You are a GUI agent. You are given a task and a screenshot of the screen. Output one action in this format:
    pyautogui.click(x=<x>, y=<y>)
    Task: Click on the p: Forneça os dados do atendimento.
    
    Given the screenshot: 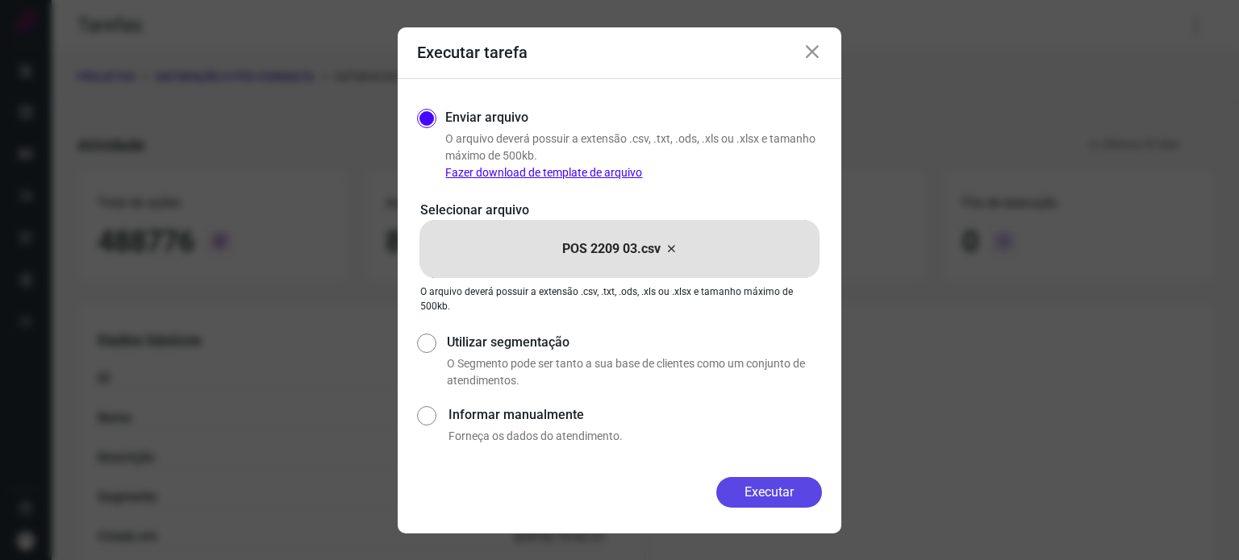 What is the action you would take?
    pyautogui.click(x=635, y=436)
    